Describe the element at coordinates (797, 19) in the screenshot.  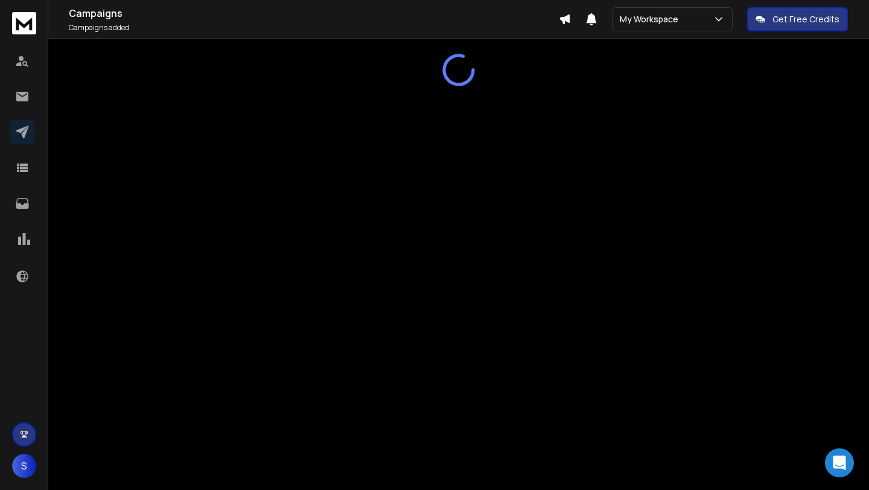
I see `button: Get Free Credits` at that location.